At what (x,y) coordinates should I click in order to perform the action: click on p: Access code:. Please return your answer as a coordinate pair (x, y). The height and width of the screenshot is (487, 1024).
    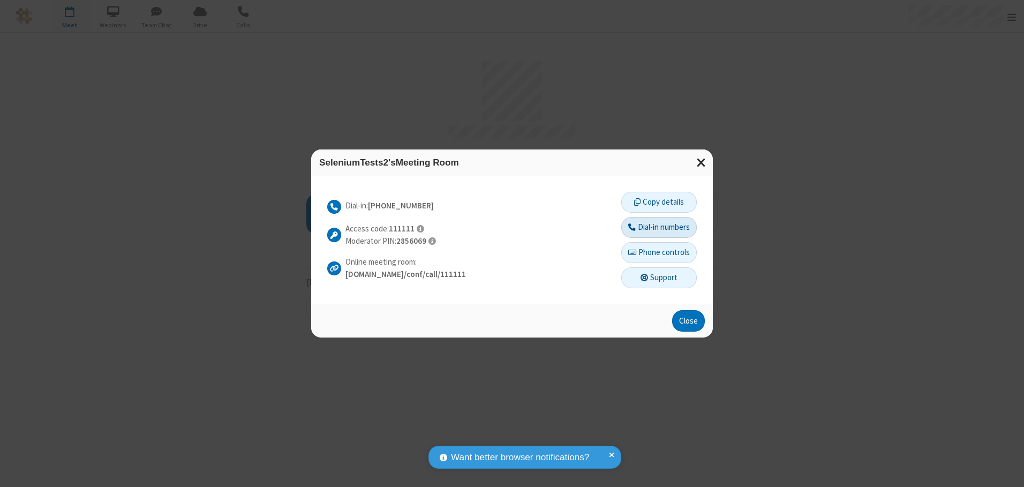
    Looking at the image, I should click on (390, 229).